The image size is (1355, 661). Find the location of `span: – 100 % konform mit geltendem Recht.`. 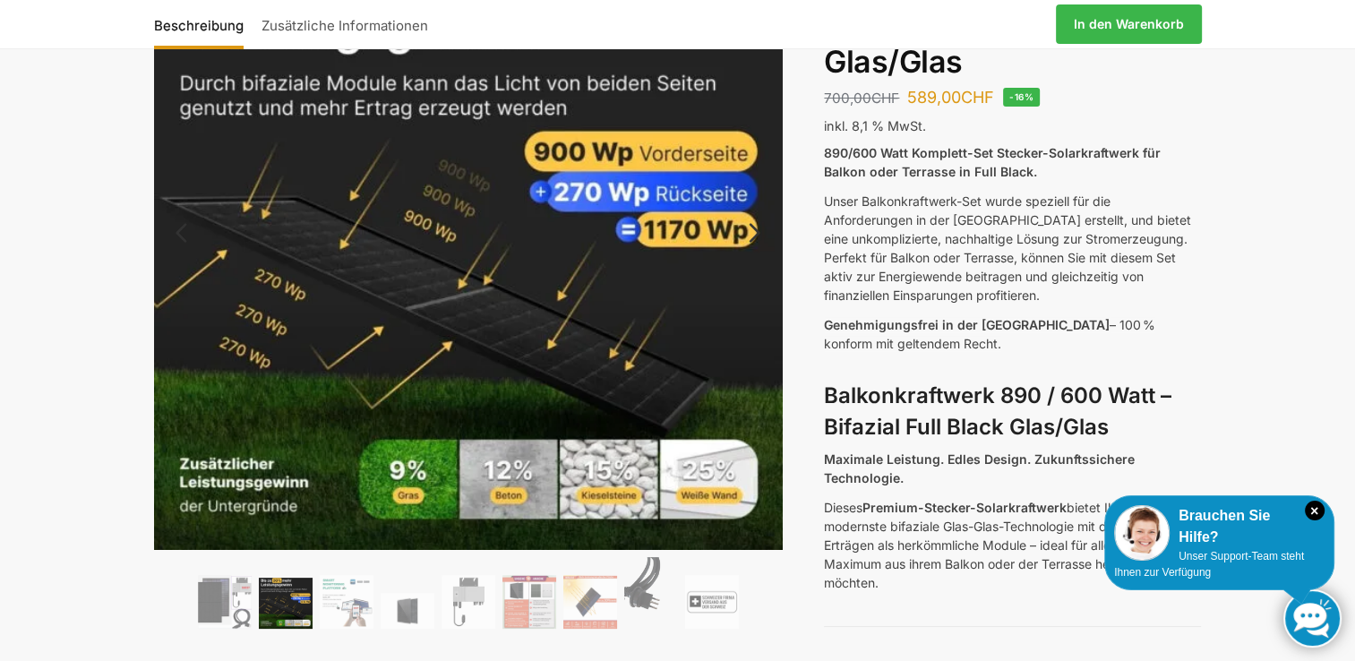

span: – 100 % konform mit geltendem Recht. is located at coordinates (989, 334).